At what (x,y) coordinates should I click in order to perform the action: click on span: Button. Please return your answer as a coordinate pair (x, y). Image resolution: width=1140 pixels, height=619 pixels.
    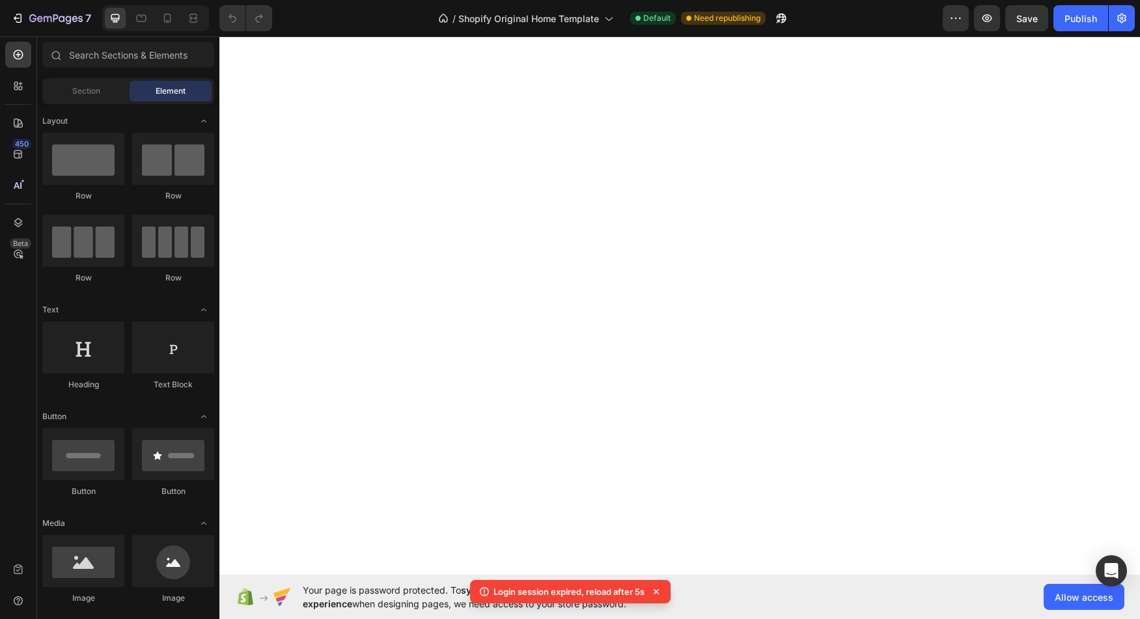
    Looking at the image, I should click on (54, 417).